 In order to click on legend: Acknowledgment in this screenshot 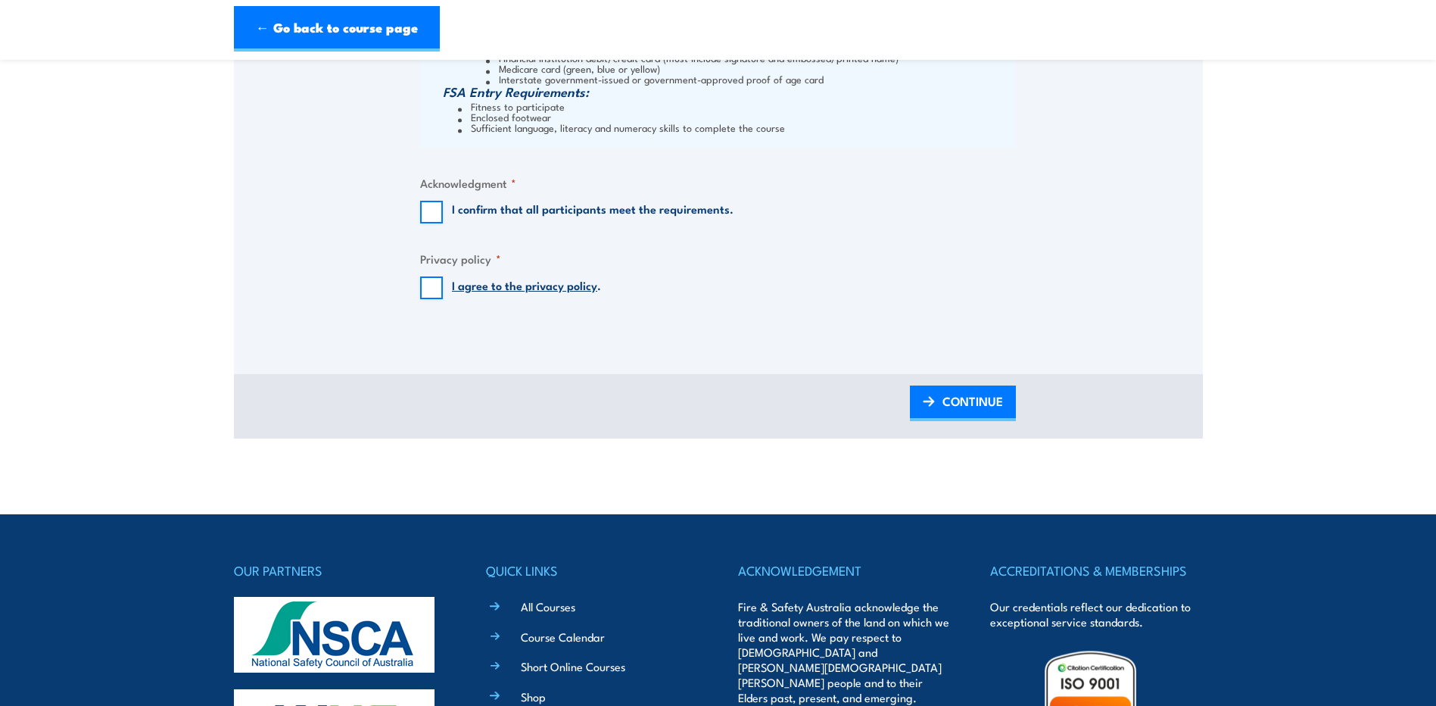, I will do `click(468, 182)`.